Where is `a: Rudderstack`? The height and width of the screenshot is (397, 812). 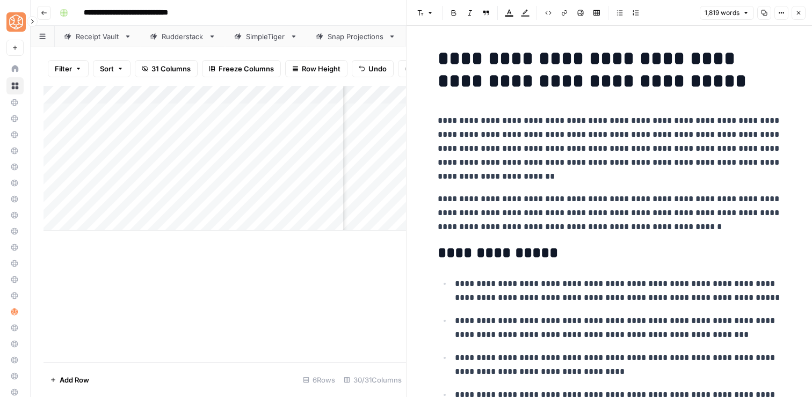
a: Rudderstack is located at coordinates (183, 37).